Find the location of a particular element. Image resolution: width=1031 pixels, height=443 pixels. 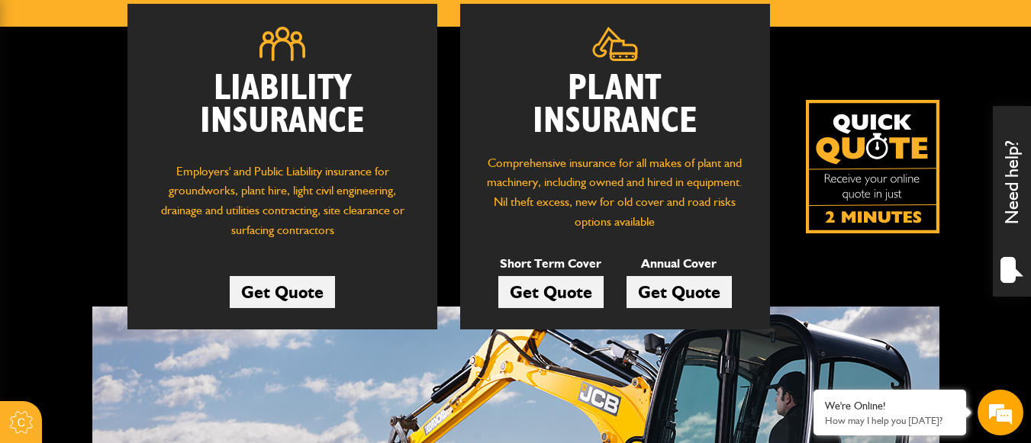

p: Short Term Cover is located at coordinates (551, 264).